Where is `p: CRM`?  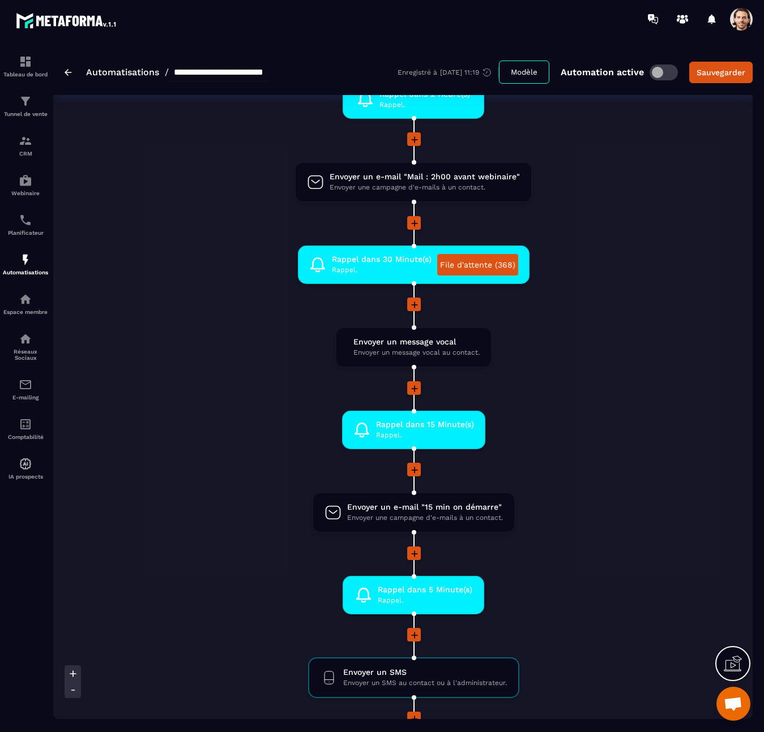 p: CRM is located at coordinates (25, 153).